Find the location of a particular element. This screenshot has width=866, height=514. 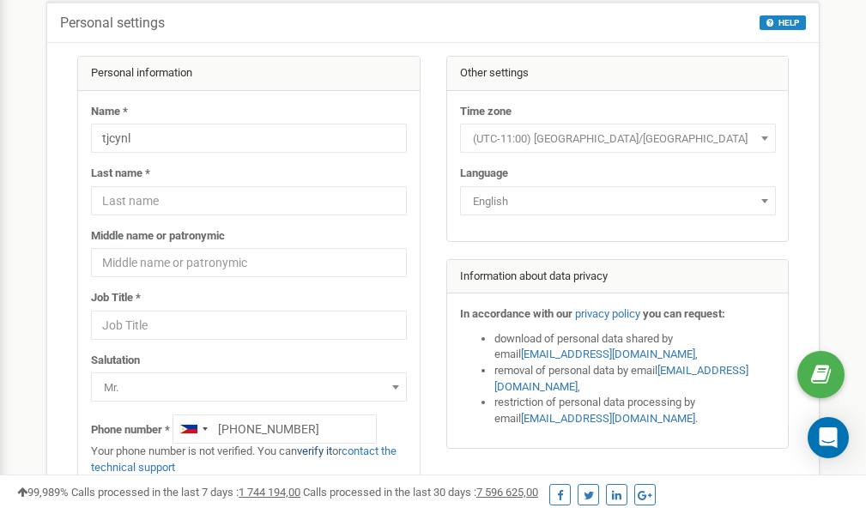

label: Language is located at coordinates (484, 173).